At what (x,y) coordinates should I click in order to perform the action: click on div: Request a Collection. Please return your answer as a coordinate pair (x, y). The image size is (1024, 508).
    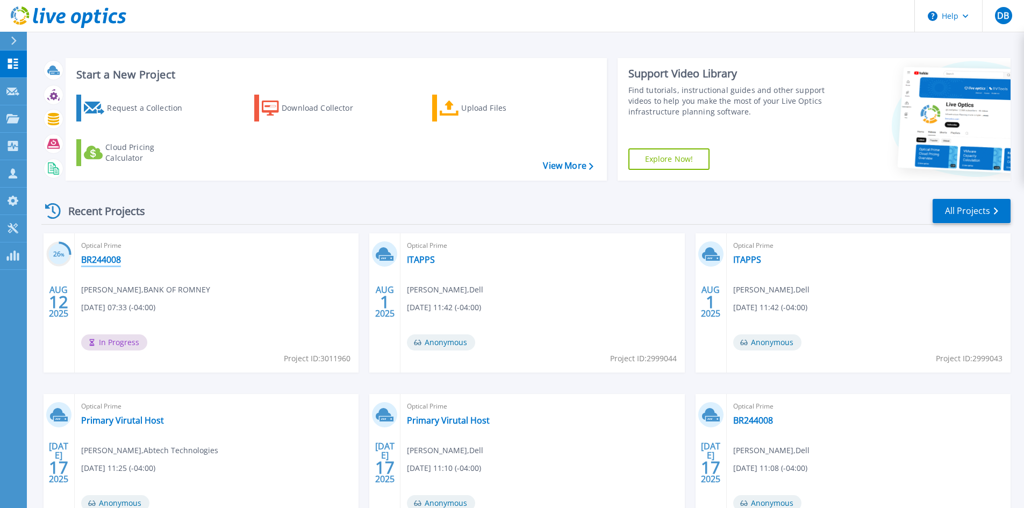
    Looking at the image, I should click on (150, 108).